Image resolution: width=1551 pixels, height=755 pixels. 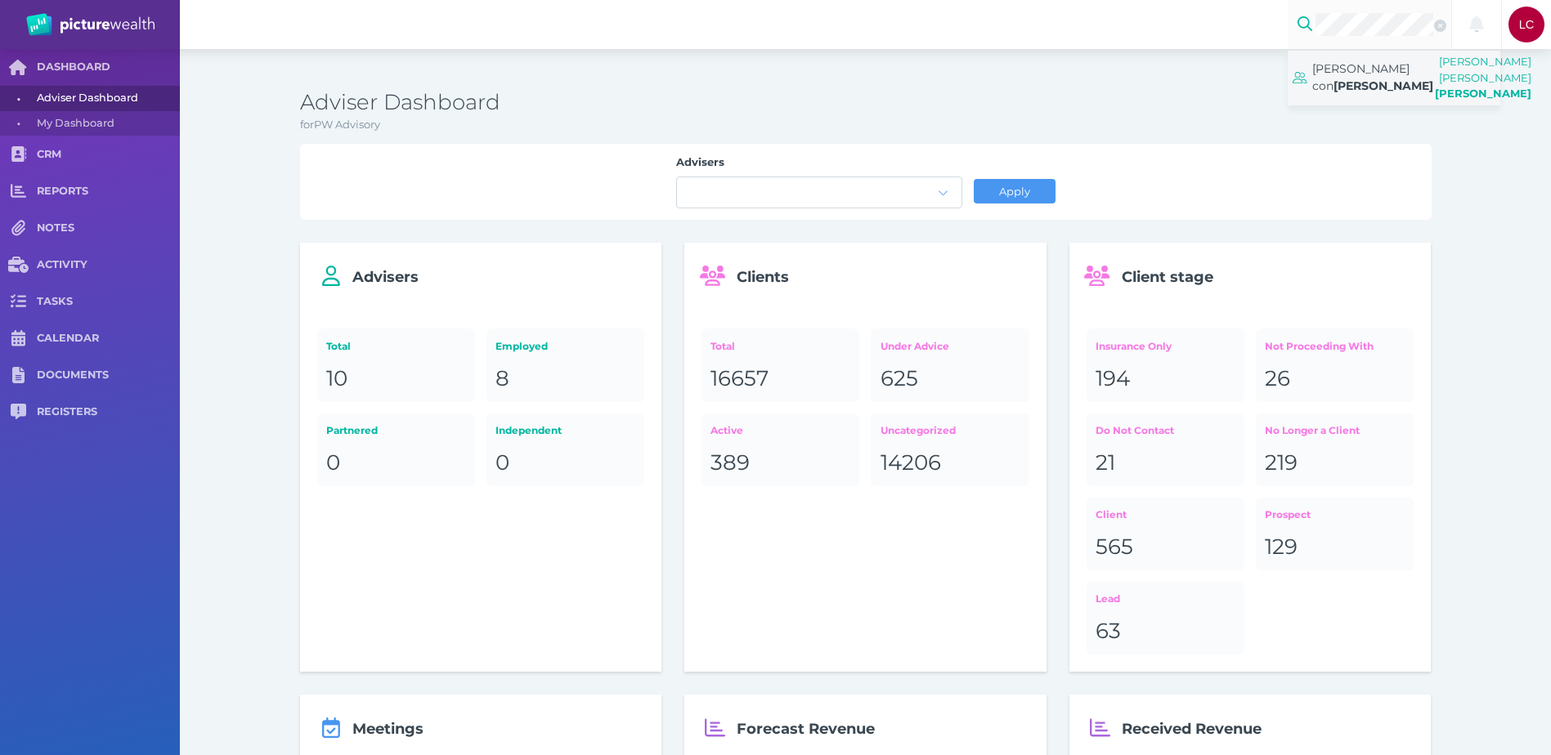 I want to click on button: Apply, so click(x=1015, y=191).